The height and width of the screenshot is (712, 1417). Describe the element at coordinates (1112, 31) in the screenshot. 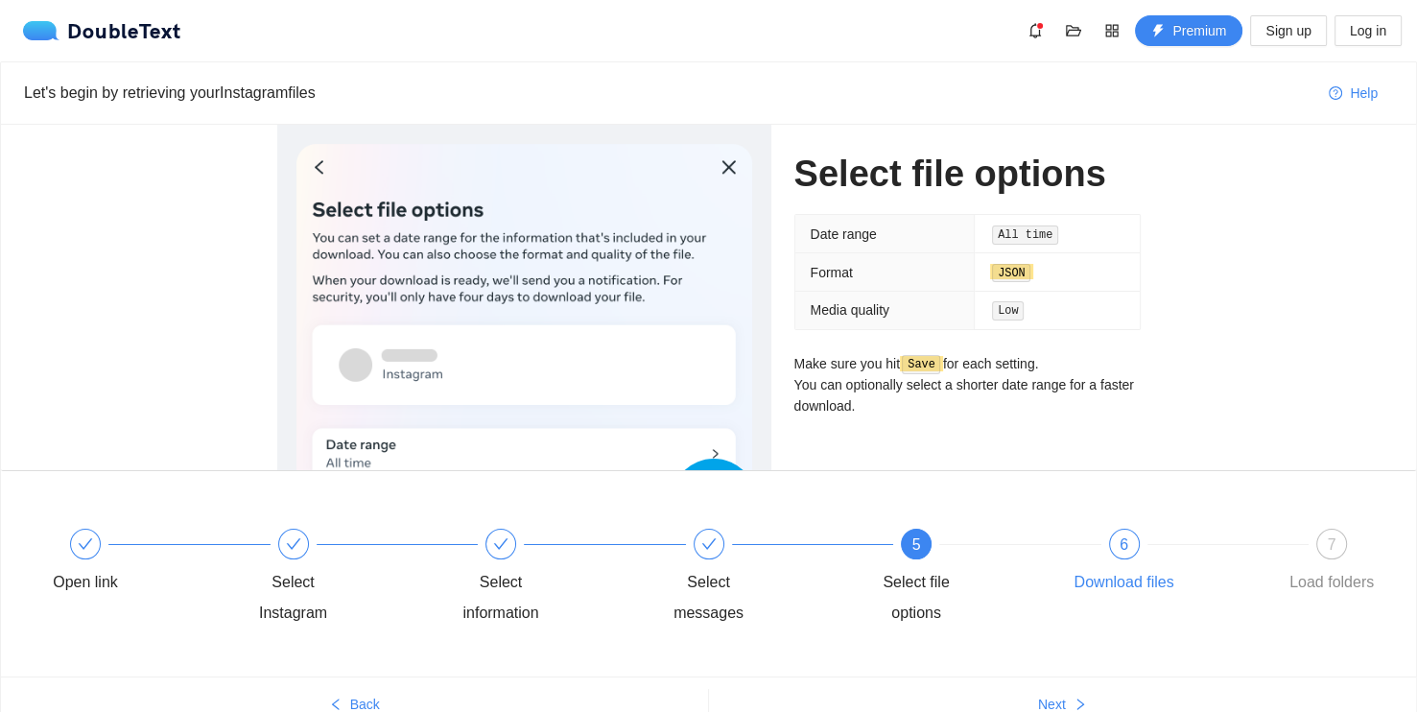

I see `span: appstore` at that location.